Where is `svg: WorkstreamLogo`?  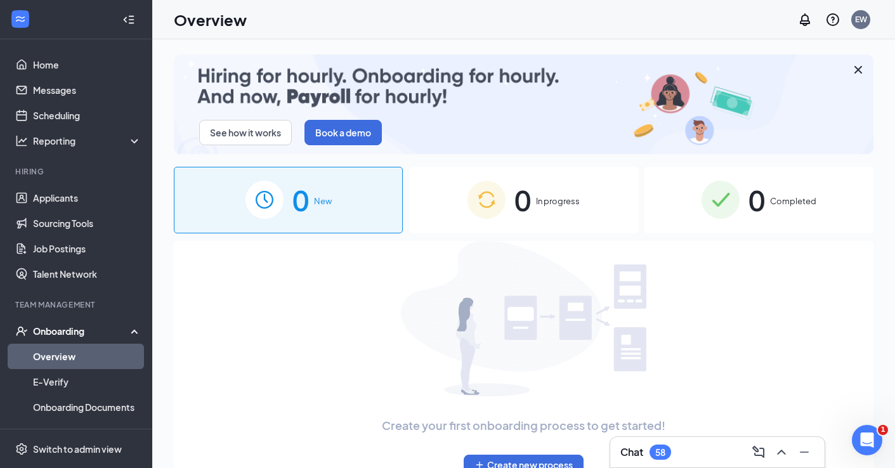 svg: WorkstreamLogo is located at coordinates (20, 19).